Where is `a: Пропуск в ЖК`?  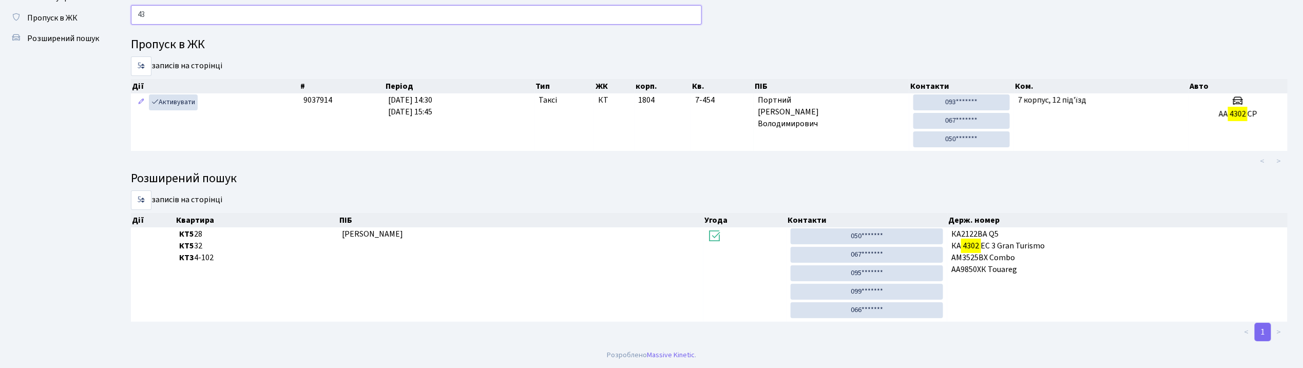 a: Пропуск в ЖК is located at coordinates (56, 18).